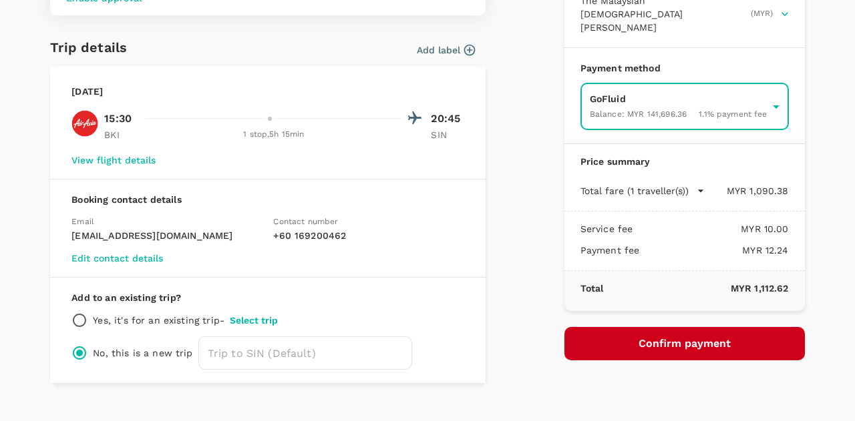  I want to click on input: Trip to SIN (Default), so click(305, 353).